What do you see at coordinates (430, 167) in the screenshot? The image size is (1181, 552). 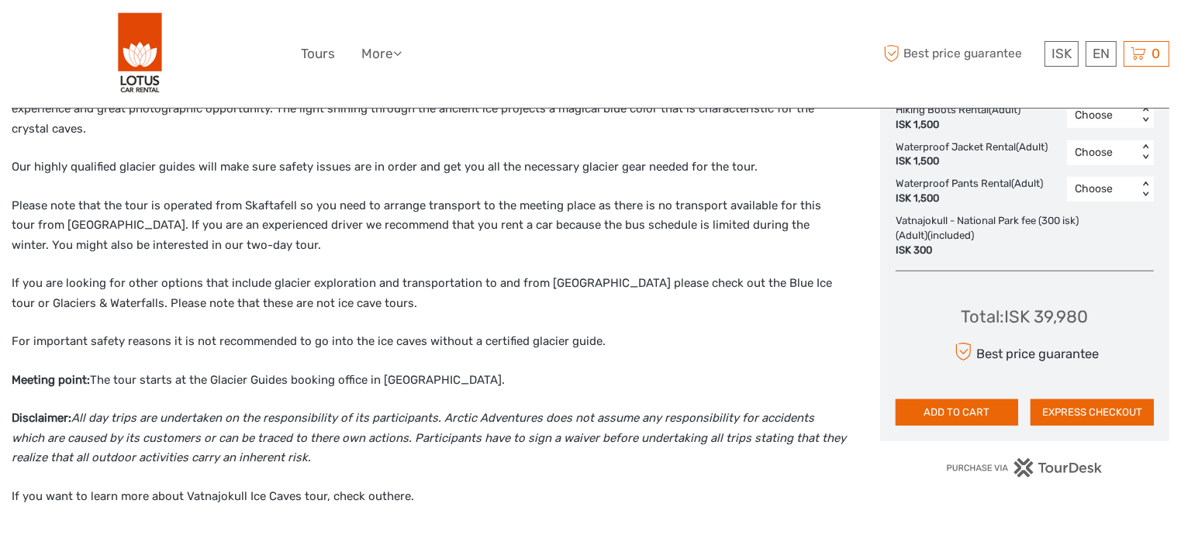 I see `p: Our highly qualified glacier guides will make sure safety issues are in order and get you all the...` at bounding box center [430, 167].